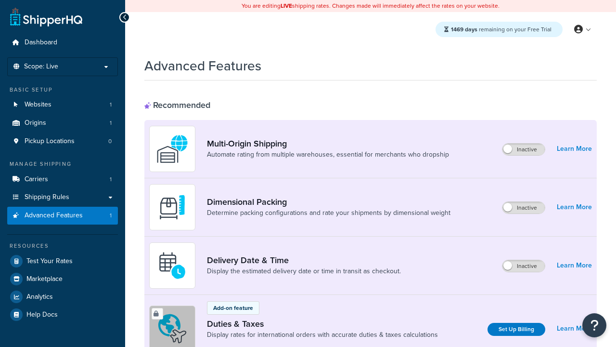 The image size is (616, 347). What do you see at coordinates (39, 297) in the screenshot?
I see `span: Analytics` at bounding box center [39, 297].